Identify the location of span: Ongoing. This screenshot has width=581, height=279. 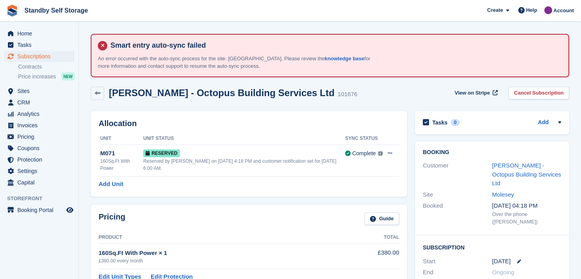
(504, 272).